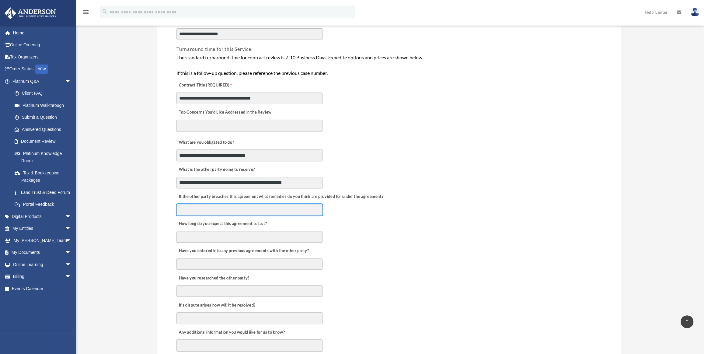  I want to click on img: Anderson Advisors Platinum Portal, so click(30, 13).